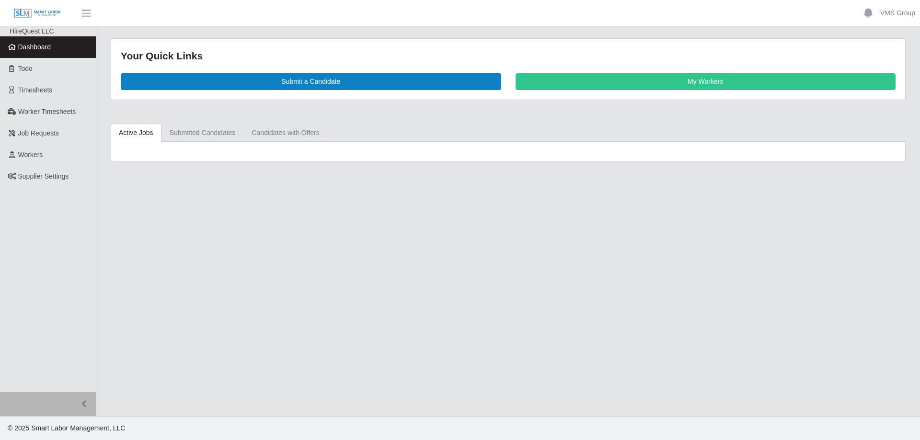 Image resolution: width=920 pixels, height=440 pixels. Describe the element at coordinates (897, 13) in the screenshot. I see `a: VMS Group` at that location.